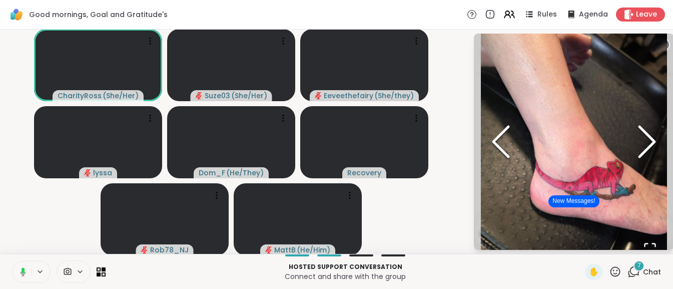 This screenshot has height=289, width=673. I want to click on span: Good mornings, Goal and Gratitude's, so click(98, 15).